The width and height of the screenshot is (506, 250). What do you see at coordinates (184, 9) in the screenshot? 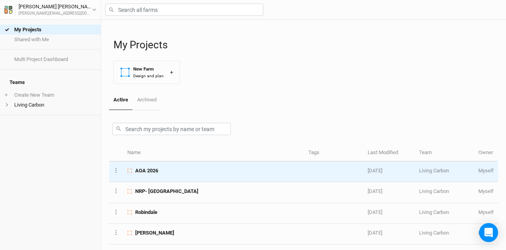
I see `input: Search all farms` at bounding box center [184, 9].